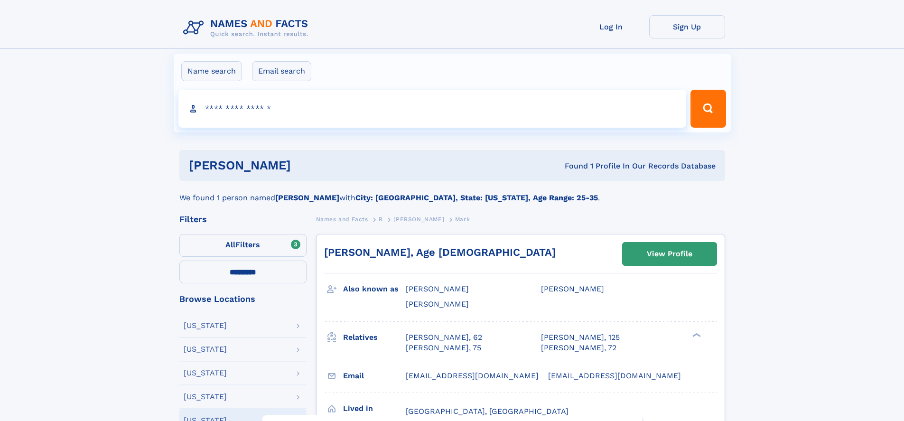 The width and height of the screenshot is (904, 421). What do you see at coordinates (611, 27) in the screenshot?
I see `a: Log In` at bounding box center [611, 27].